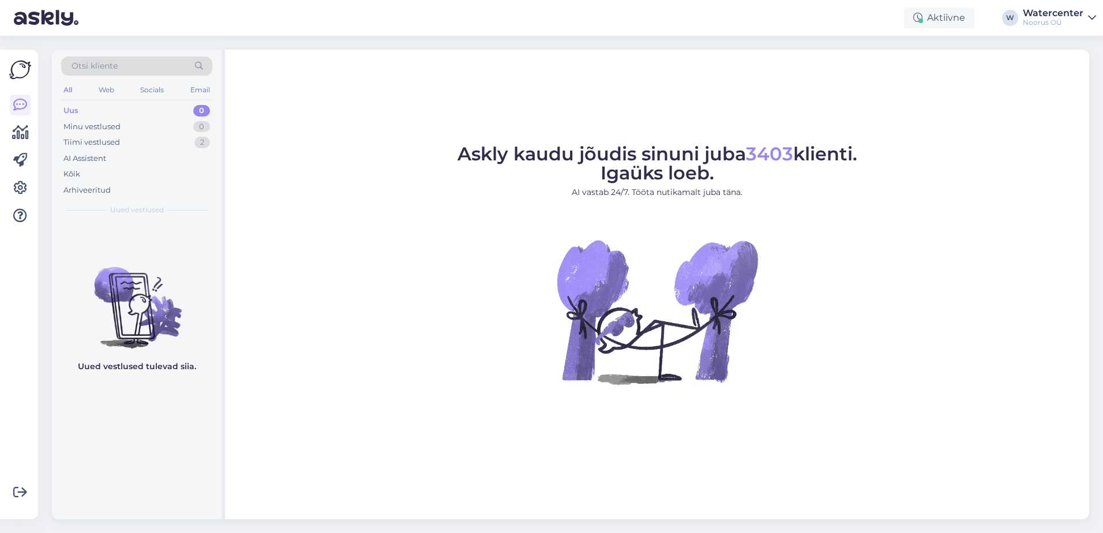 The height and width of the screenshot is (533, 1103). What do you see at coordinates (657, 311) in the screenshot?
I see `img: No Chat active` at bounding box center [657, 311].